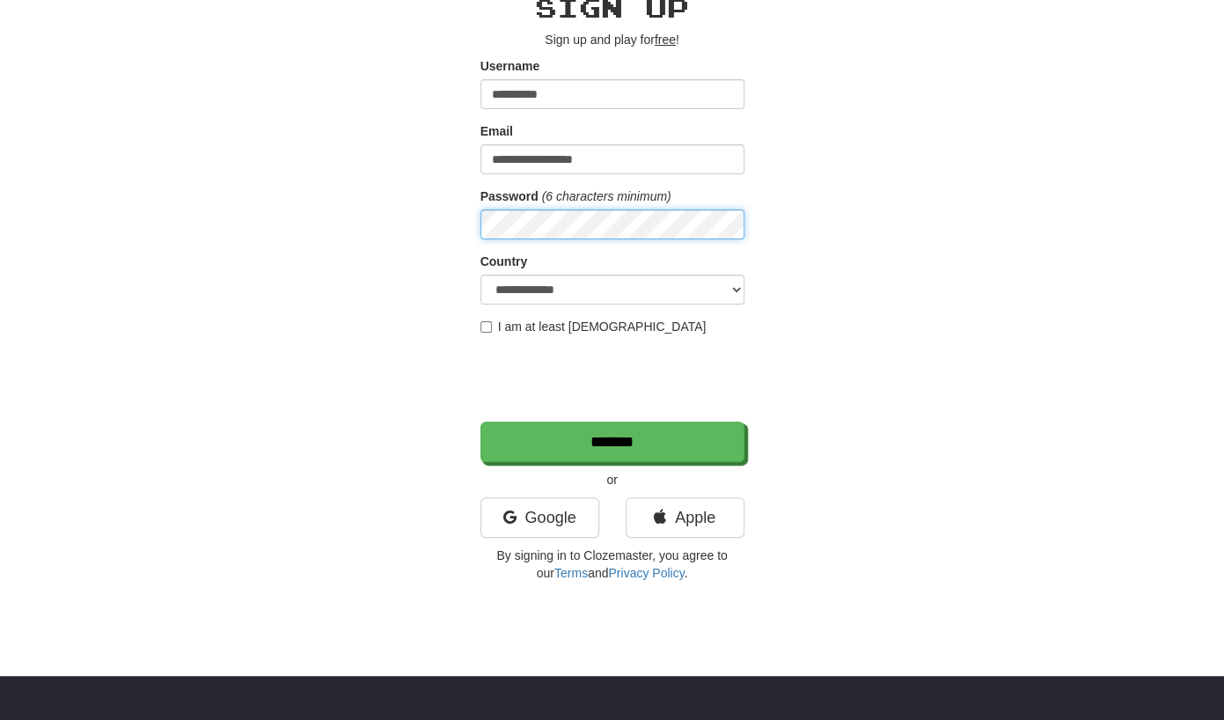 The width and height of the screenshot is (1224, 720). I want to click on p: or, so click(612, 480).